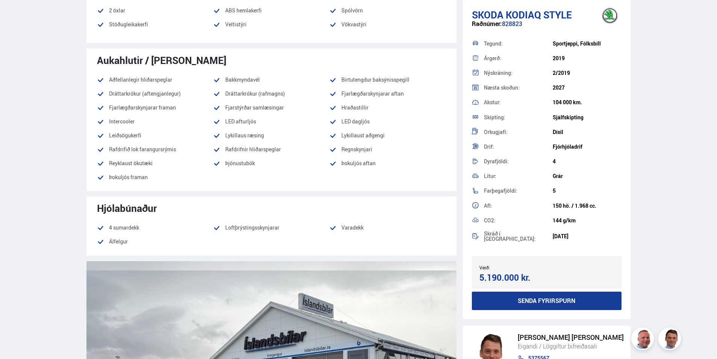  I want to click on li: Hraðastillir, so click(387, 108).